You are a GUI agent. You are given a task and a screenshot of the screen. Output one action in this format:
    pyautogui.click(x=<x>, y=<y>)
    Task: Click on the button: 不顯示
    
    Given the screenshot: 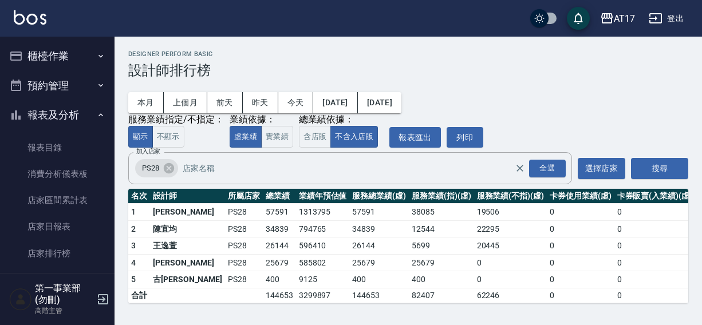 What is the action you would take?
    pyautogui.click(x=168, y=137)
    